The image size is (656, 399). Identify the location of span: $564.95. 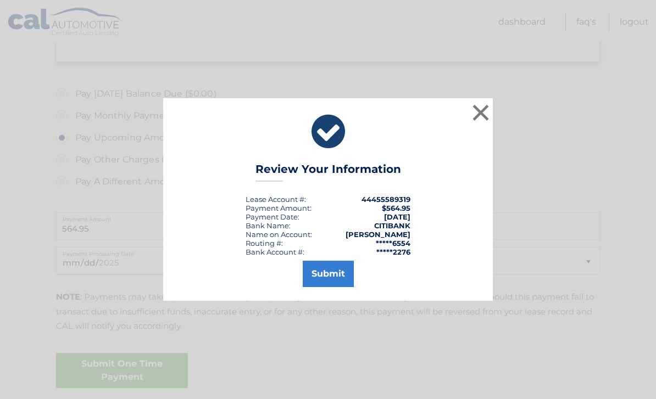
(396, 208).